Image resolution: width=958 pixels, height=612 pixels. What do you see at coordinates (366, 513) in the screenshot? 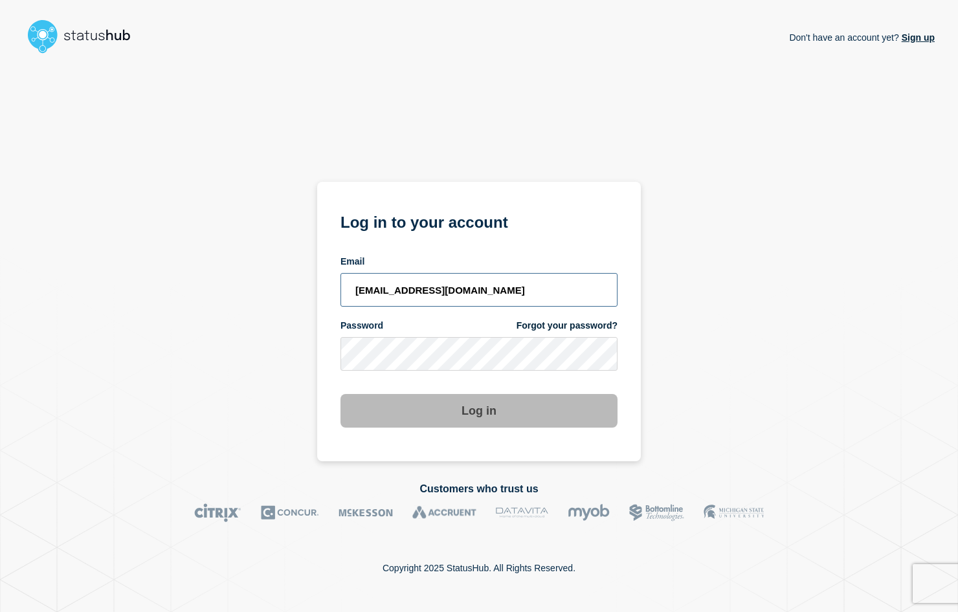
I see `img: McKesson logo` at bounding box center [366, 513].